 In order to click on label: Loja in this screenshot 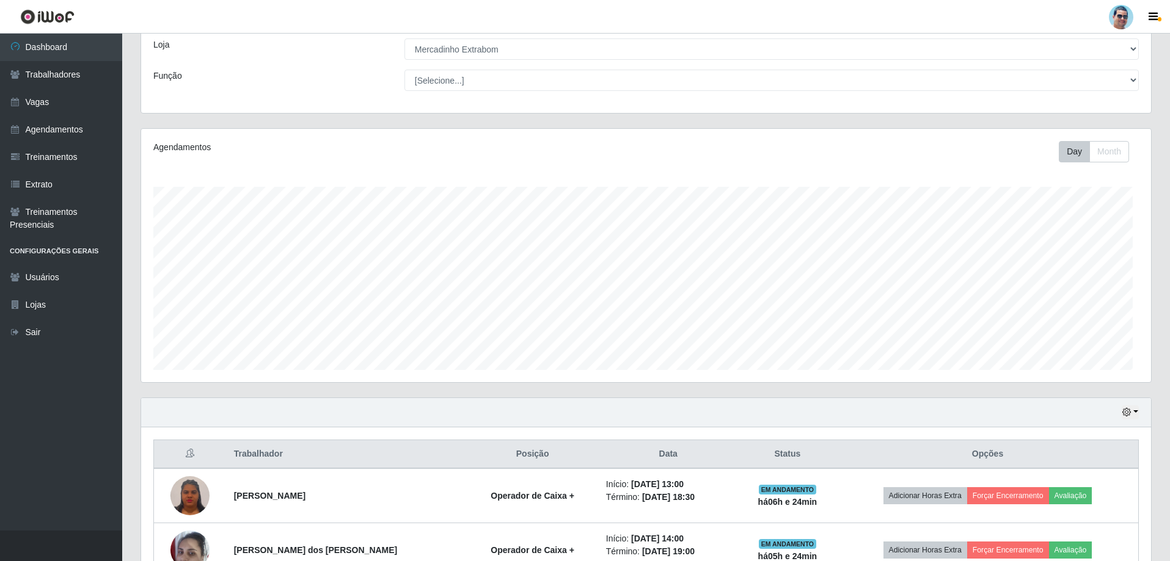, I will do `click(161, 45)`.